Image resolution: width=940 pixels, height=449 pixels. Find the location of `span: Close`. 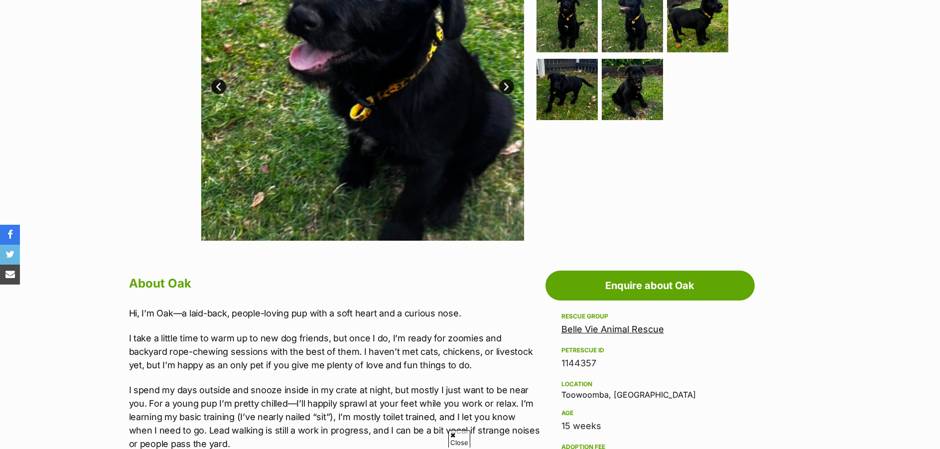

span: Close is located at coordinates (459, 438).